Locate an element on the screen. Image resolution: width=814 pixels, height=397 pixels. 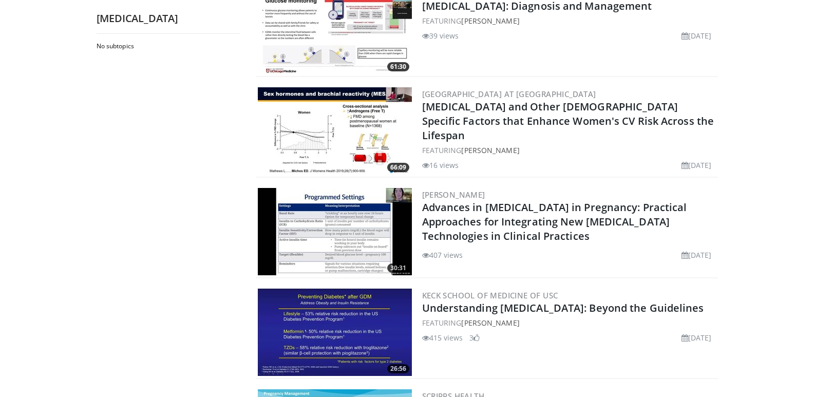
img: edb5df04-f385-4dfe-a4ba-0b0c89b8d0b2.300x170_q85_crop-smart_upscale.jpg is located at coordinates (335, 231).